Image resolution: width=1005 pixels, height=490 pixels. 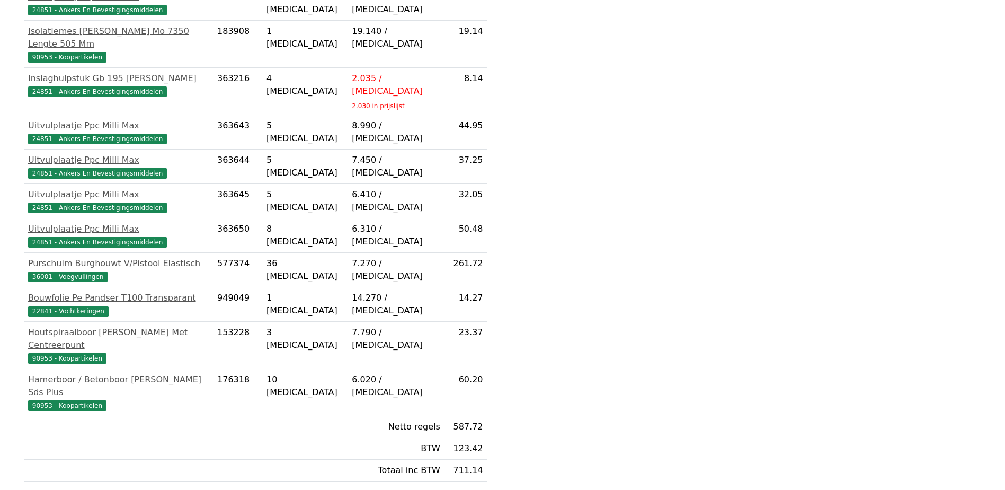 What do you see at coordinates (396, 470) in the screenshot?
I see `td: Totaal inc BTW` at bounding box center [396, 470].